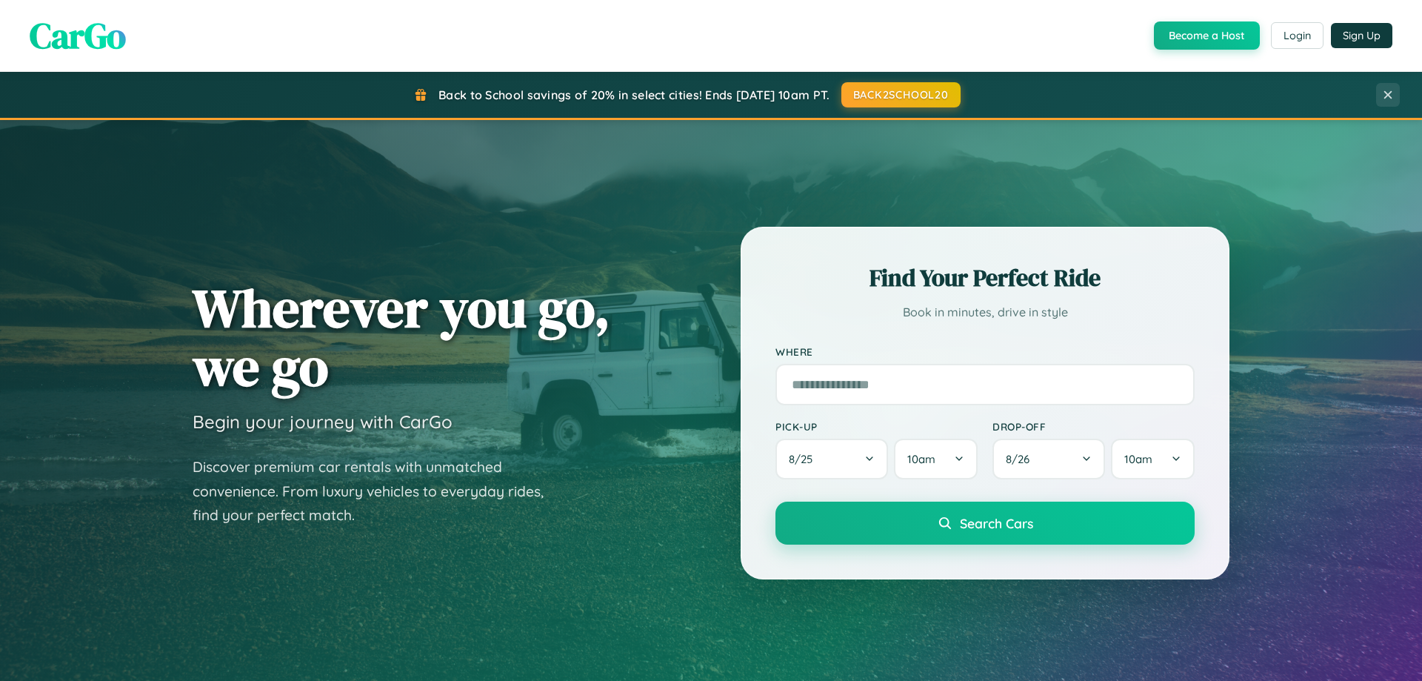  What do you see at coordinates (1093, 426) in the screenshot?
I see `label: Drop-off` at bounding box center [1093, 426].